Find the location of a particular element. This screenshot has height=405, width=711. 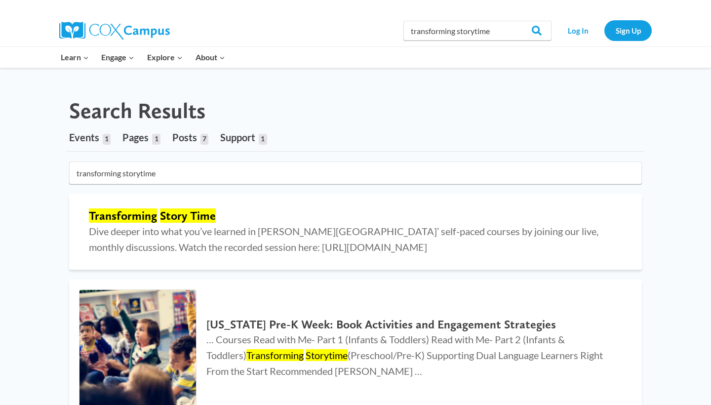

img: Cox Campus is located at coordinates (114, 31).